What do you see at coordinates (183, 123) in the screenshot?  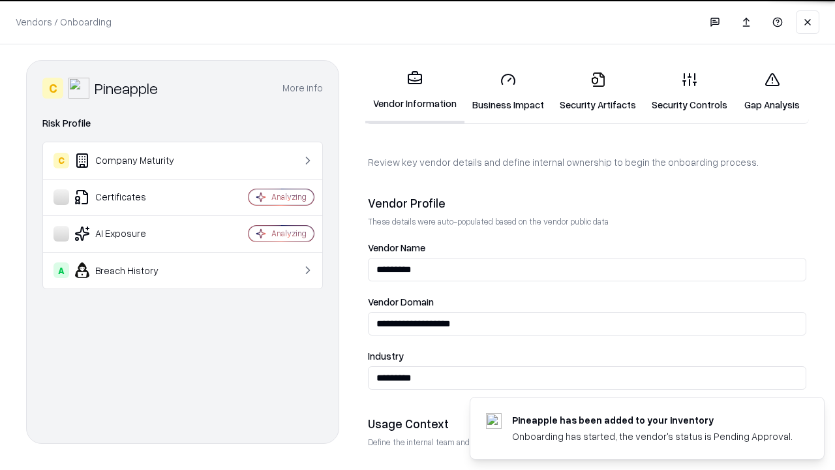 I see `div: Risk Profile` at bounding box center [183, 123].